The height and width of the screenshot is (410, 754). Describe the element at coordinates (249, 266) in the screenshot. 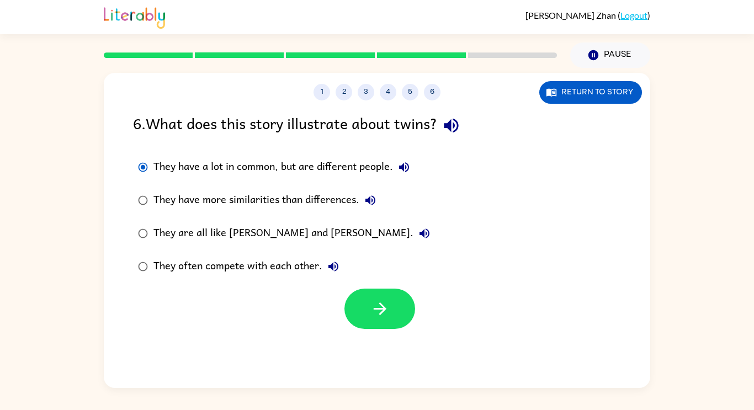

I see `div: They often compete with each other.` at that location.